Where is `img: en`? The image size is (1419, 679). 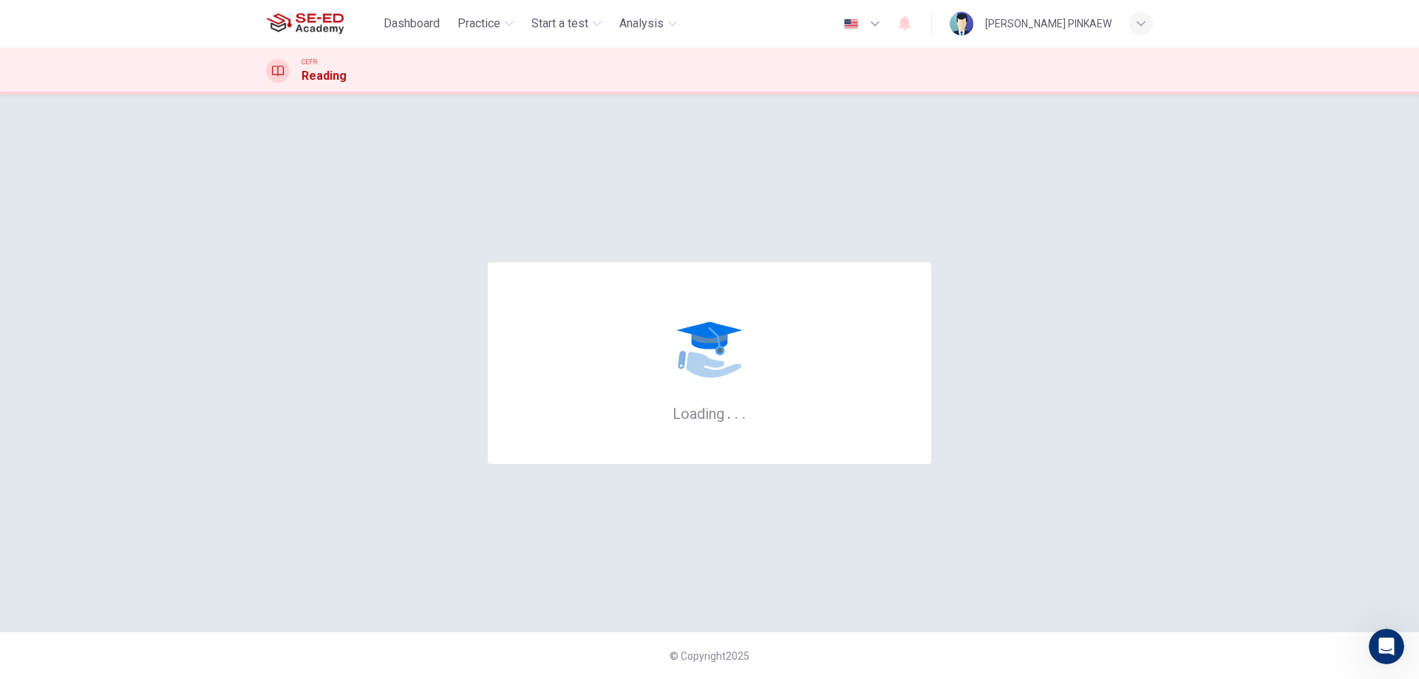
img: en is located at coordinates (850, 24).